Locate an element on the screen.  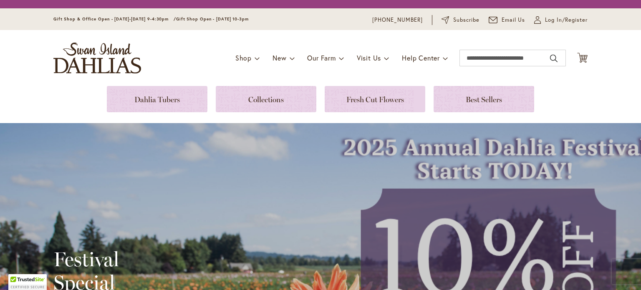
span: New is located at coordinates (279, 58).